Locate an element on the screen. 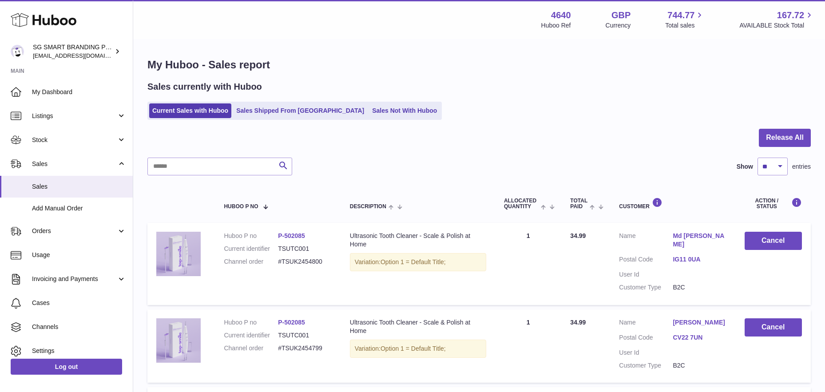  span: ALLOCATED Quantity is located at coordinates (521, 204).